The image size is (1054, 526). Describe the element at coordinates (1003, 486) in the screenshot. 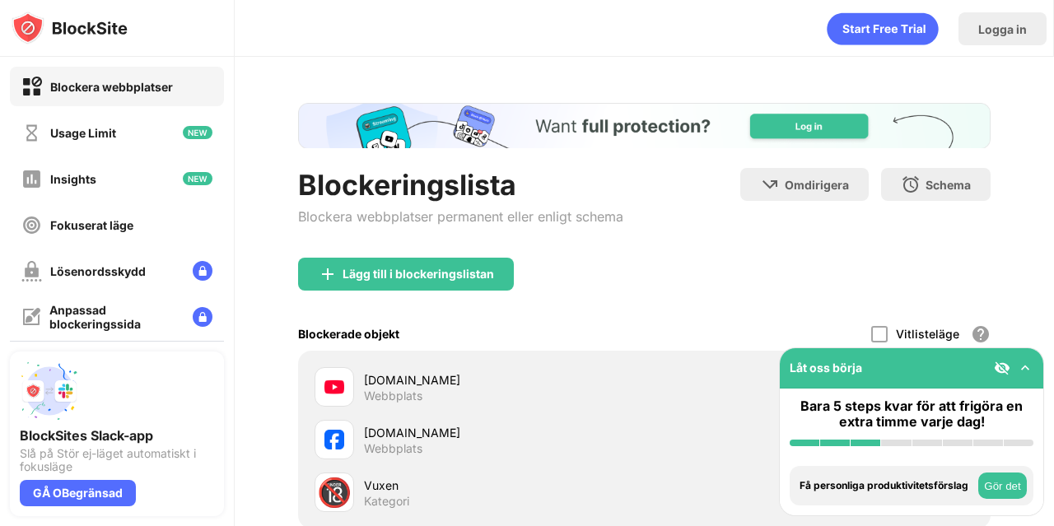

I see `button: Gör det` at that location.